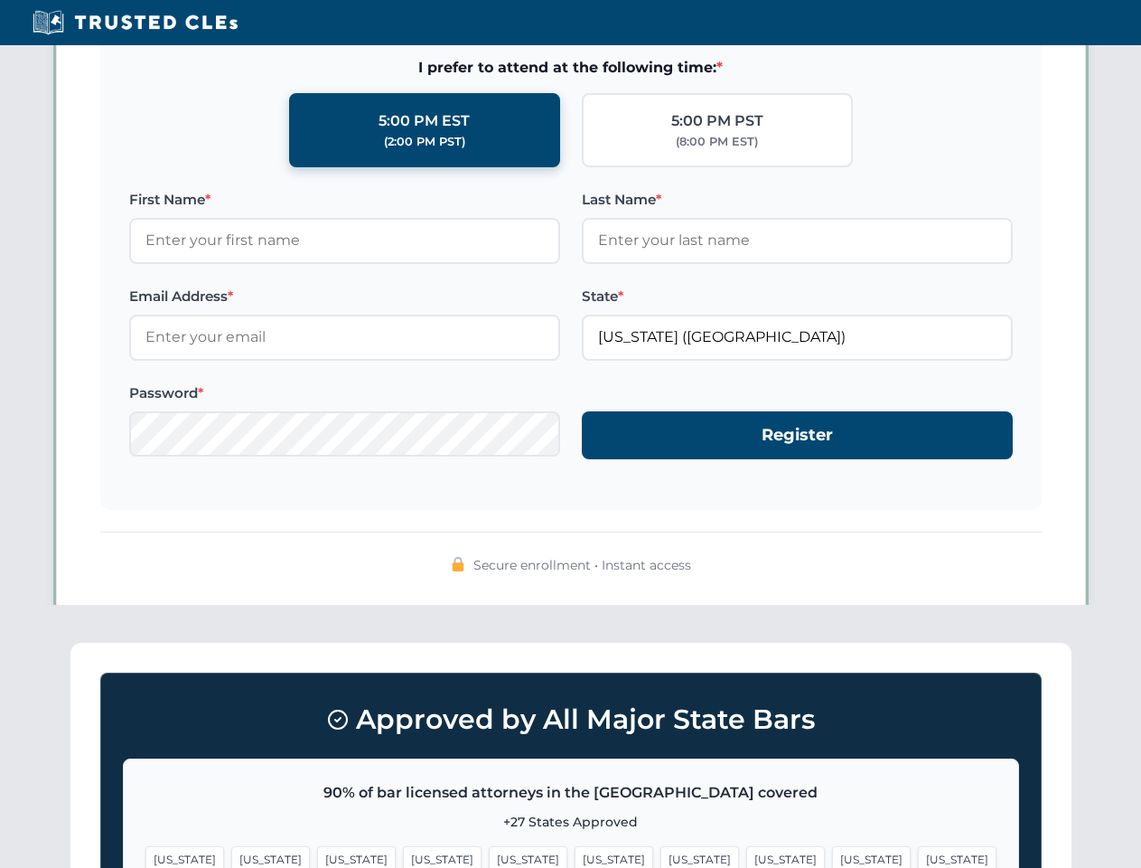  What do you see at coordinates (797, 337) in the screenshot?
I see `input: Florida (FL)` at bounding box center [797, 337].